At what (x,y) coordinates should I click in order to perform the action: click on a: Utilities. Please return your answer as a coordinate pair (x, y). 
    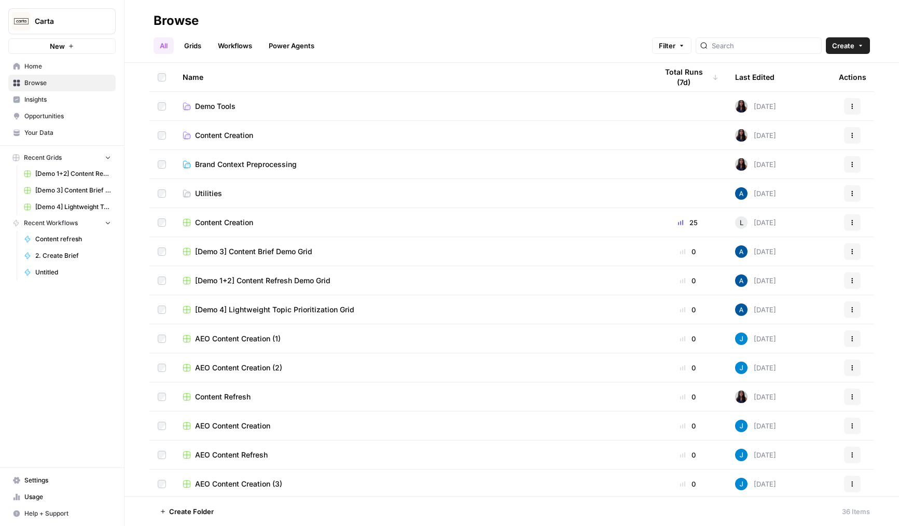
    Looking at the image, I should click on (411, 194).